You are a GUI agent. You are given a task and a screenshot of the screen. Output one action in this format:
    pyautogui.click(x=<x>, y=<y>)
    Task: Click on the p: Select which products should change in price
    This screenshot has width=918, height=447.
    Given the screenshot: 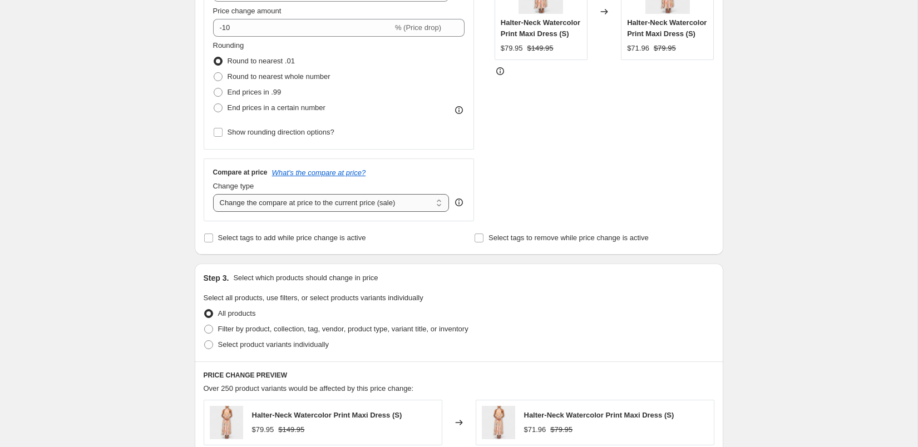 What is the action you would take?
    pyautogui.click(x=305, y=278)
    